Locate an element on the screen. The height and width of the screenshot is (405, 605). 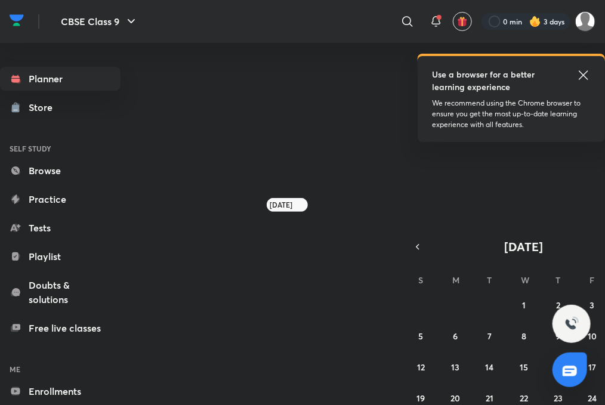
abbr: October 3, 2025 is located at coordinates (593, 305).